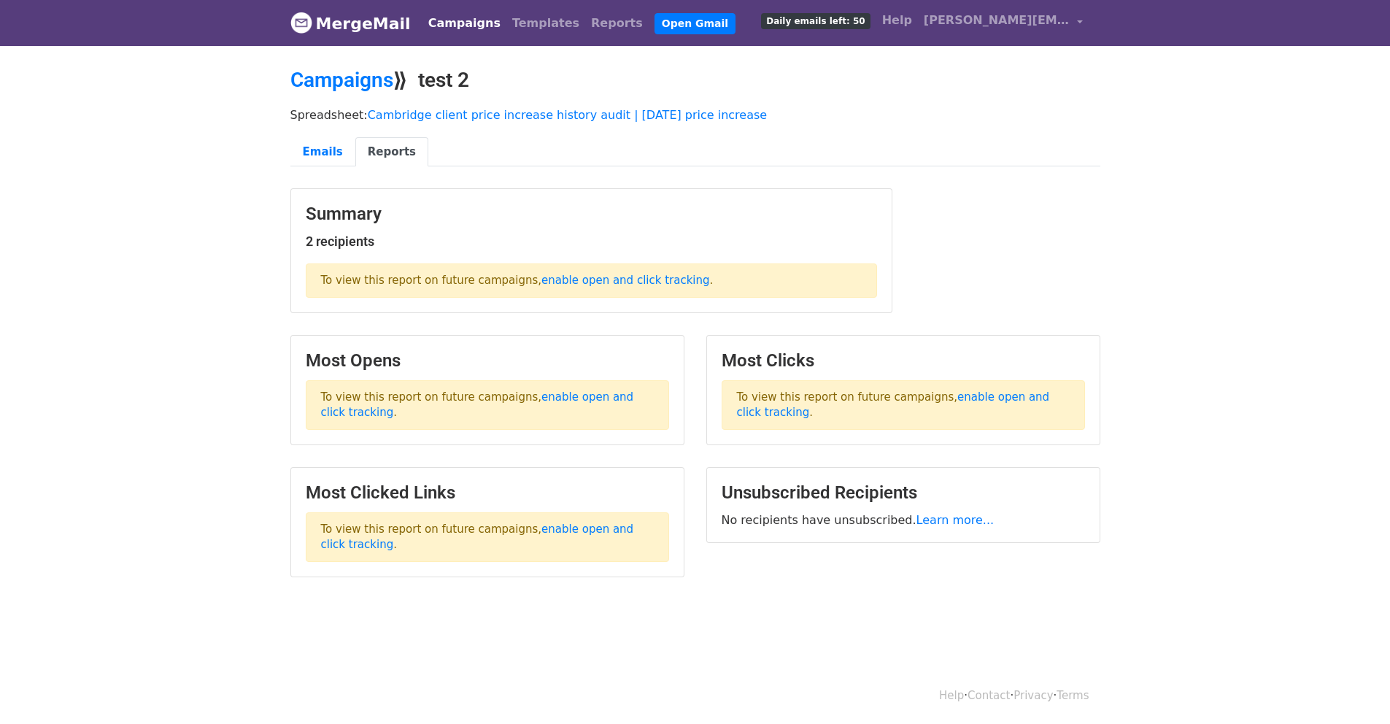 This screenshot has height=724, width=1390. Describe the element at coordinates (695, 80) in the screenshot. I see `h2: ⟫ test 2` at that location.